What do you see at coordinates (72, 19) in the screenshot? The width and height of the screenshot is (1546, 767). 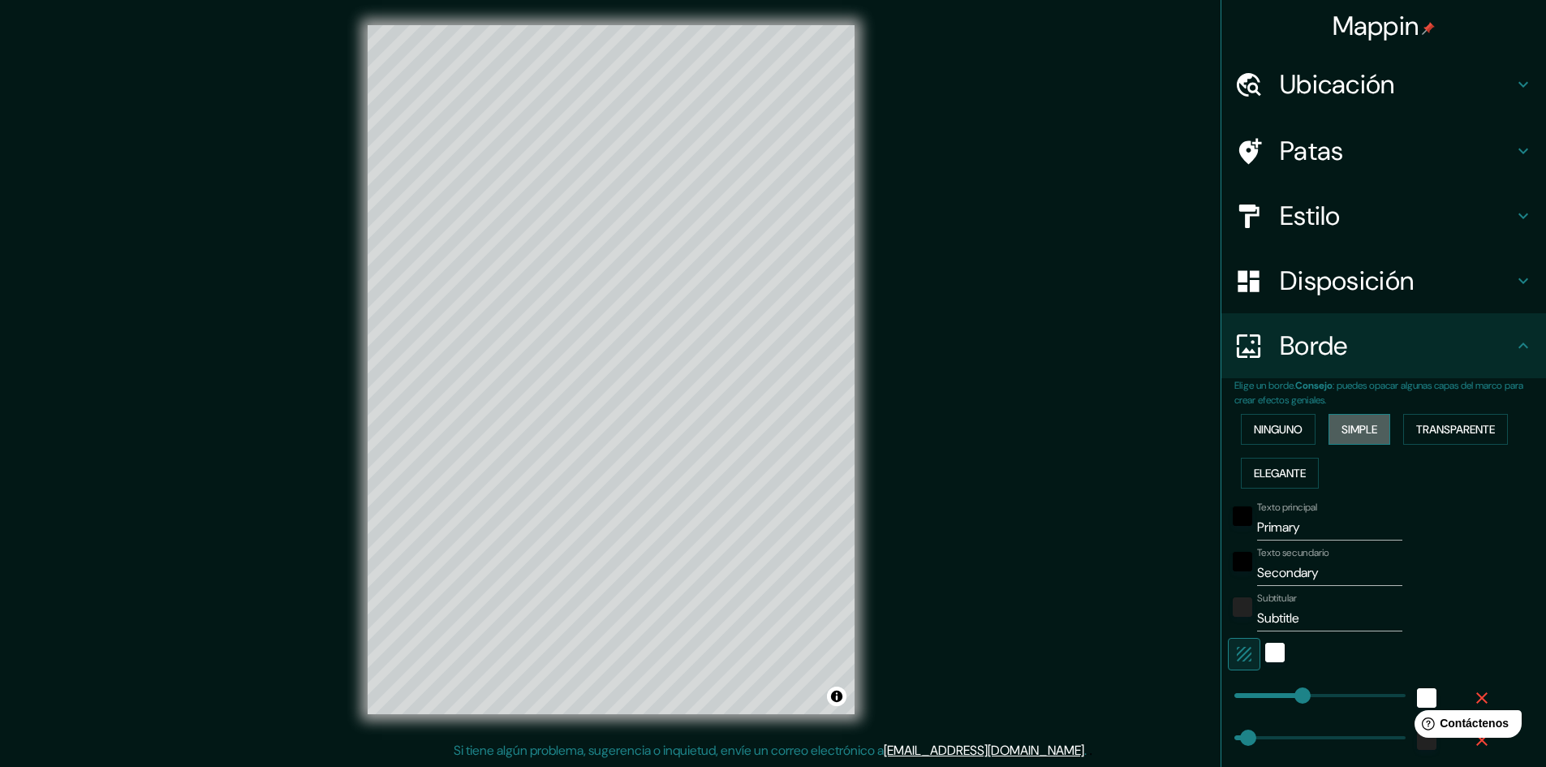 I see `font: Contáctenos` at bounding box center [72, 19].